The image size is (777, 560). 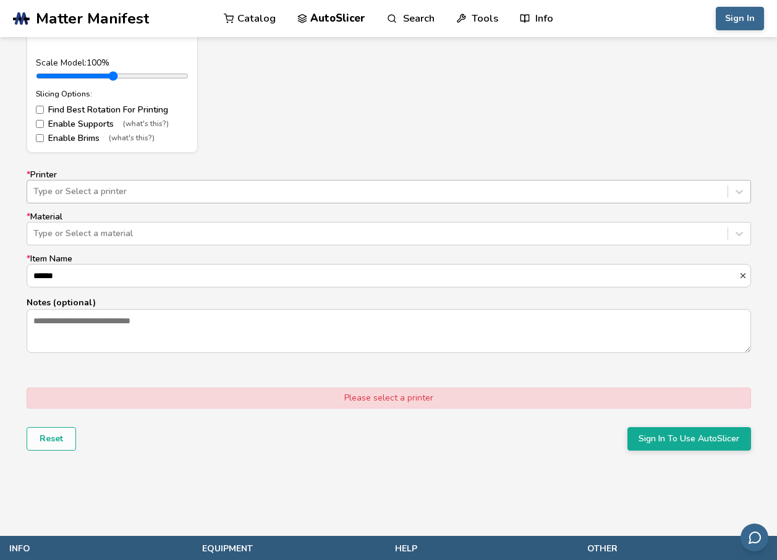 What do you see at coordinates (389, 331) in the screenshot?
I see `textarea: Notes (optional)` at bounding box center [389, 331].